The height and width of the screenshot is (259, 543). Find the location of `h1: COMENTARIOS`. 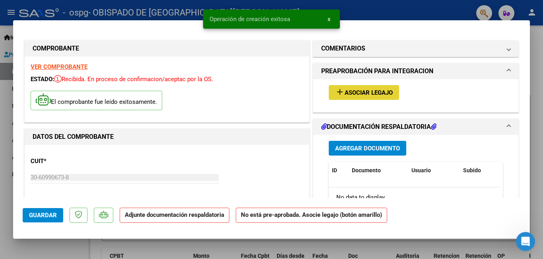

h1: COMENTARIOS is located at coordinates (343, 49).